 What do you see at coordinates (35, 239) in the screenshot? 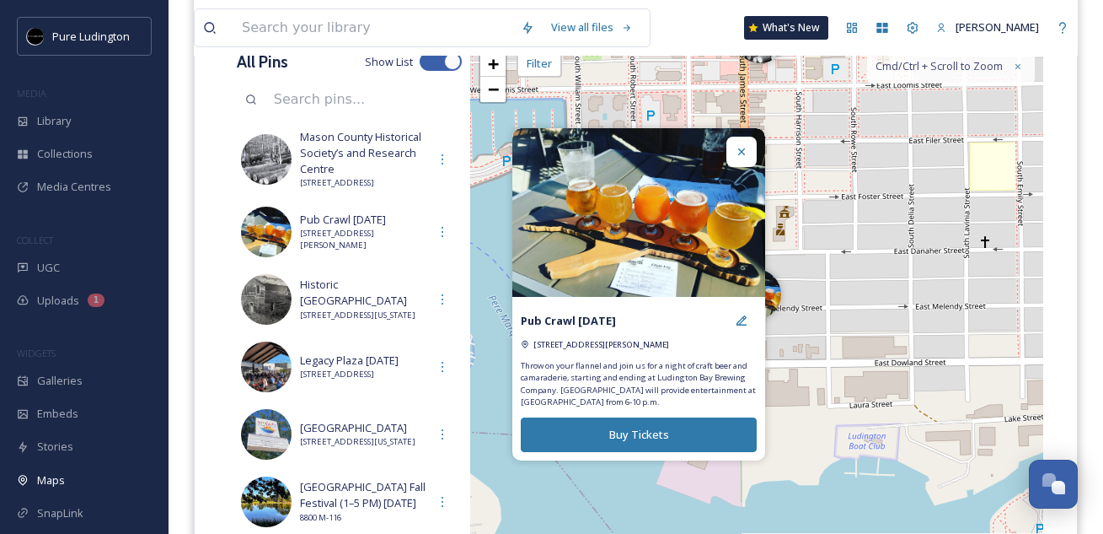
I see `span: COLLECT` at bounding box center [35, 239].